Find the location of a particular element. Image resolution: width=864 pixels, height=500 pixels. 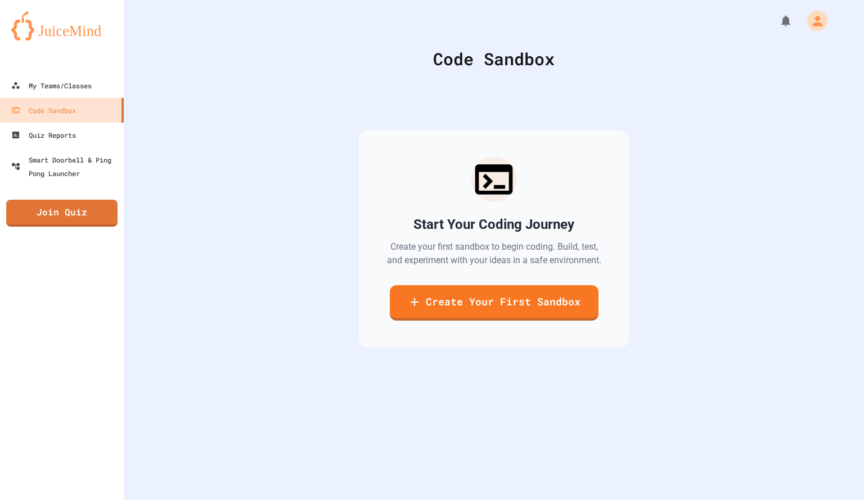

h2: Start Your Coding Journey is located at coordinates (494, 225).